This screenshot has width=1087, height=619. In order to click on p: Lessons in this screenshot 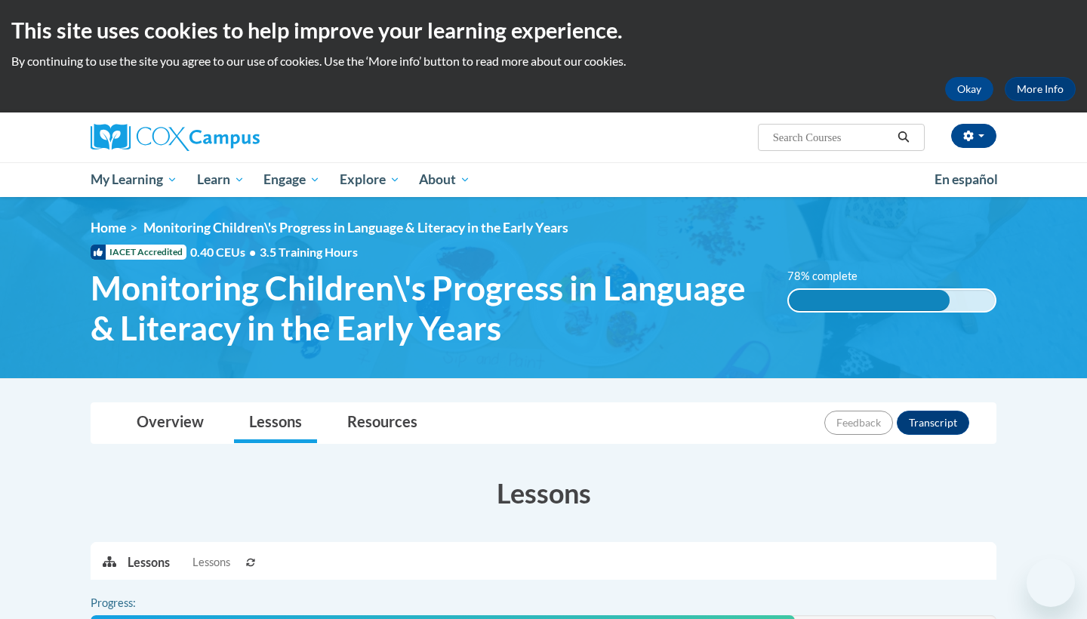, I will do `click(149, 562)`.